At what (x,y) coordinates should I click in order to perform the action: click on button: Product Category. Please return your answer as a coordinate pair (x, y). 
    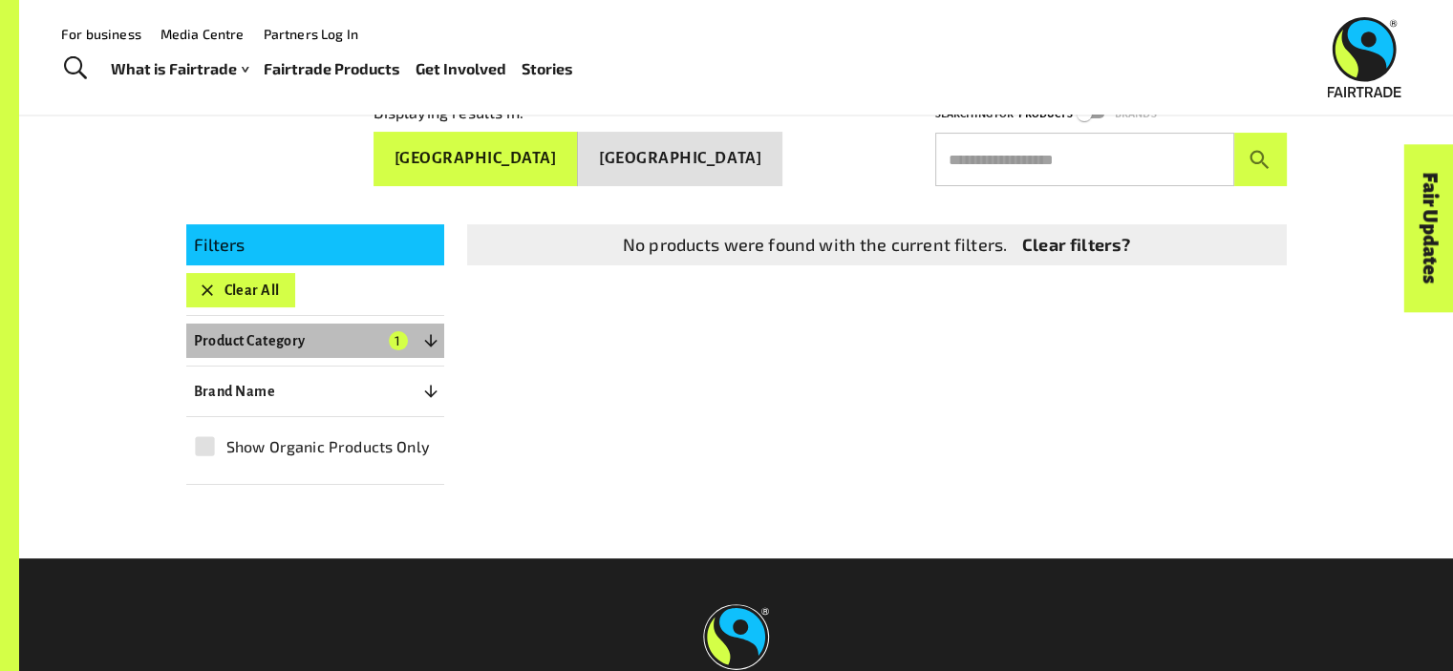
    Looking at the image, I should click on (315, 341).